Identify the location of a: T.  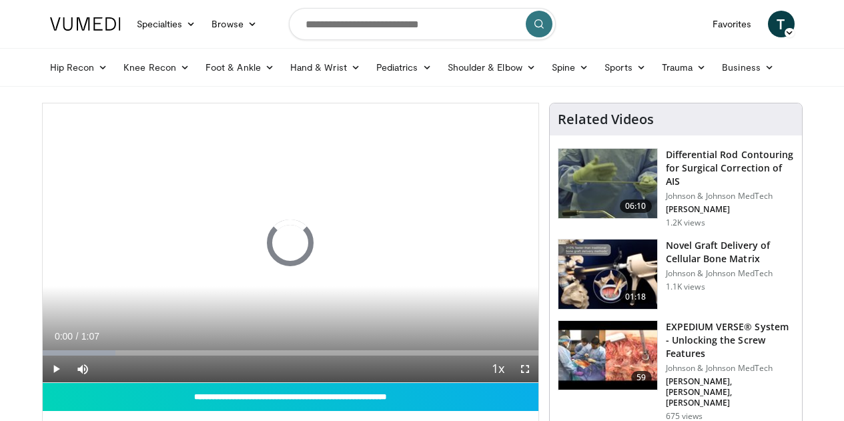
(781, 24).